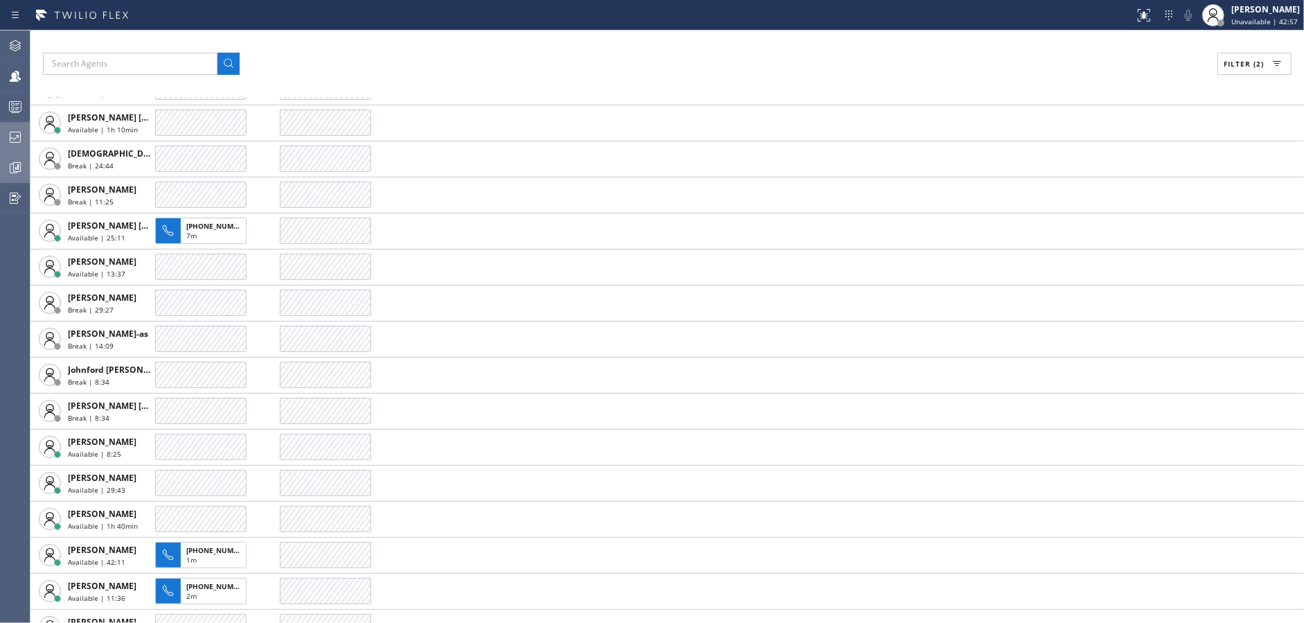  Describe the element at coordinates (94, 454) in the screenshot. I see `span: Available | 8:25` at that location.